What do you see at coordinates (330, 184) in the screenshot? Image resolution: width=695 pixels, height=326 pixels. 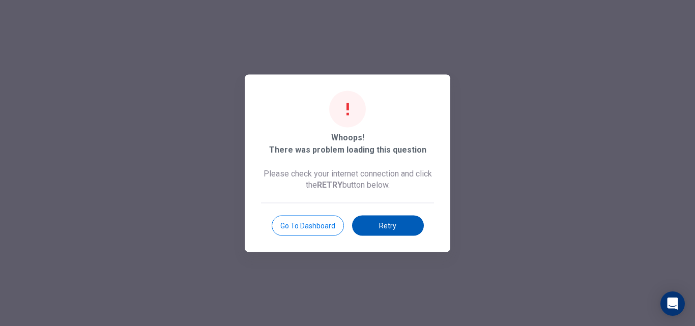 I see `b: RETRY` at bounding box center [330, 184].